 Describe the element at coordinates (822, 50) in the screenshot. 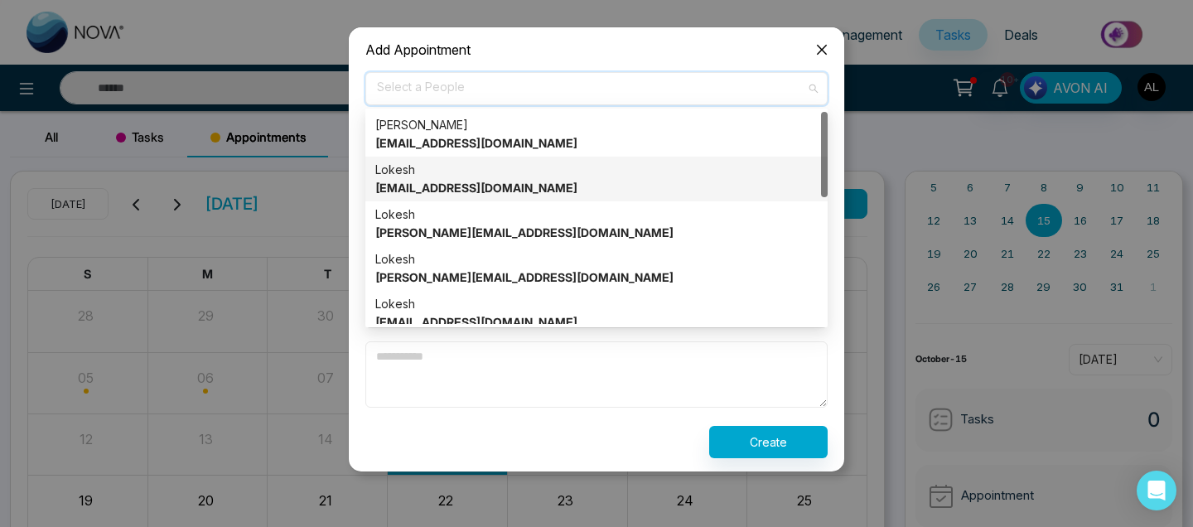

I see `span: close` at that location.